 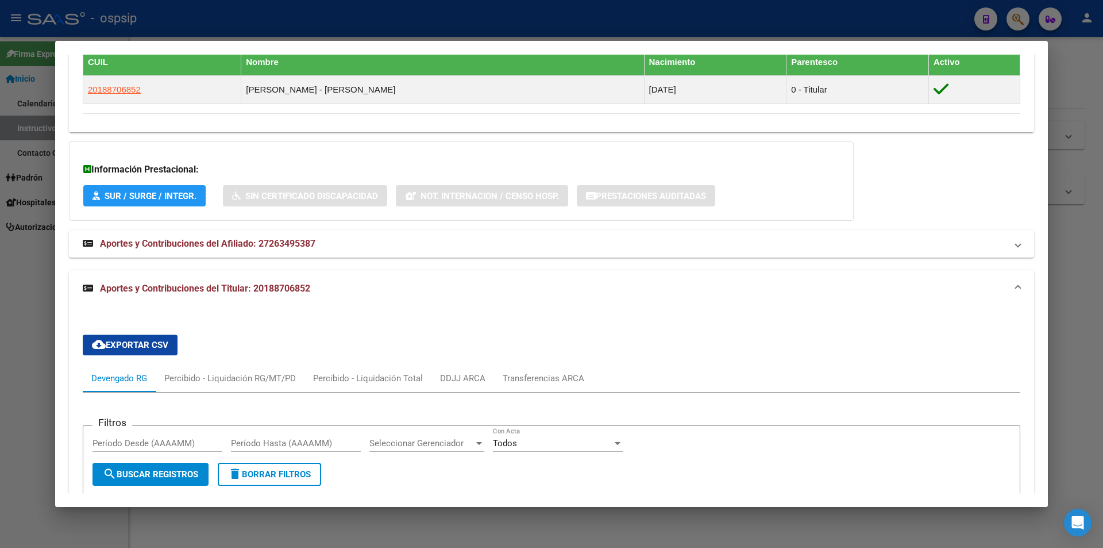 I want to click on td: 0 - Titular, so click(x=858, y=89).